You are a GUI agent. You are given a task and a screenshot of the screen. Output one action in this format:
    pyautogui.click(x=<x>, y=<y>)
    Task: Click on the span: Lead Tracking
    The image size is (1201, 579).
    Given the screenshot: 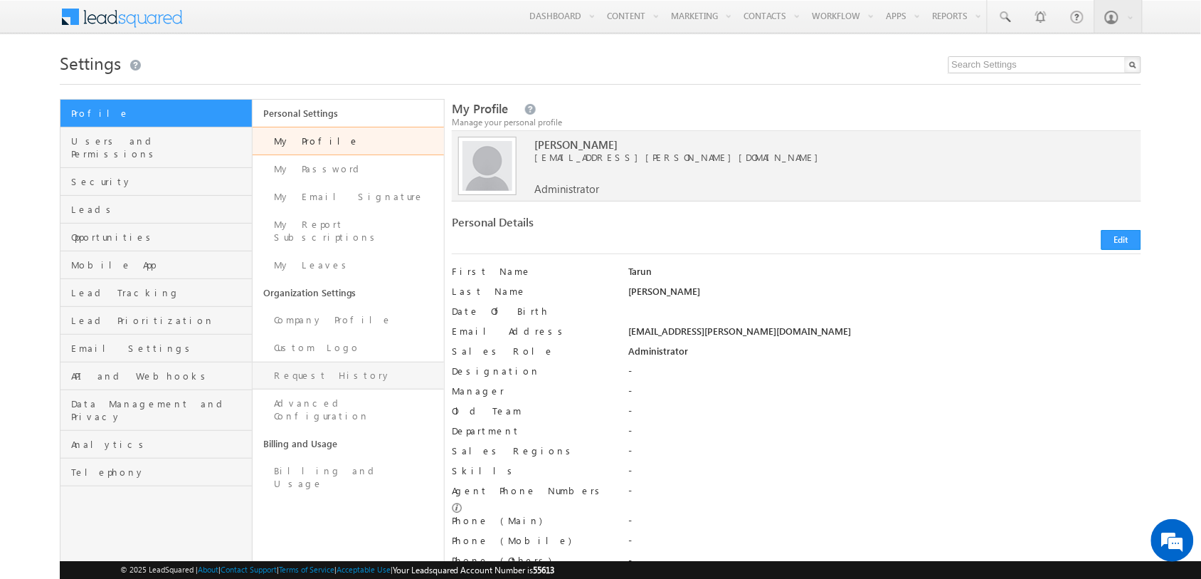 What is the action you would take?
    pyautogui.click(x=159, y=293)
    